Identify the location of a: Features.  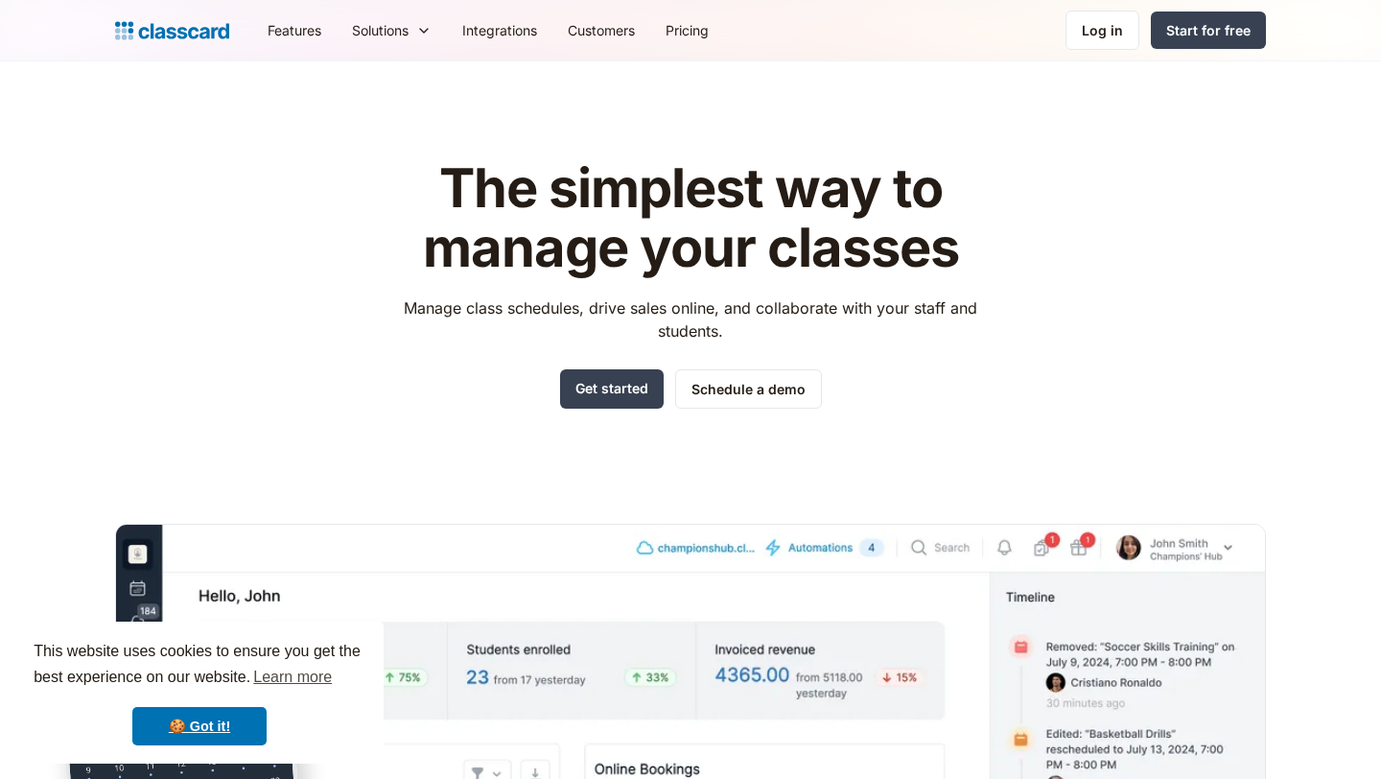
(295, 30).